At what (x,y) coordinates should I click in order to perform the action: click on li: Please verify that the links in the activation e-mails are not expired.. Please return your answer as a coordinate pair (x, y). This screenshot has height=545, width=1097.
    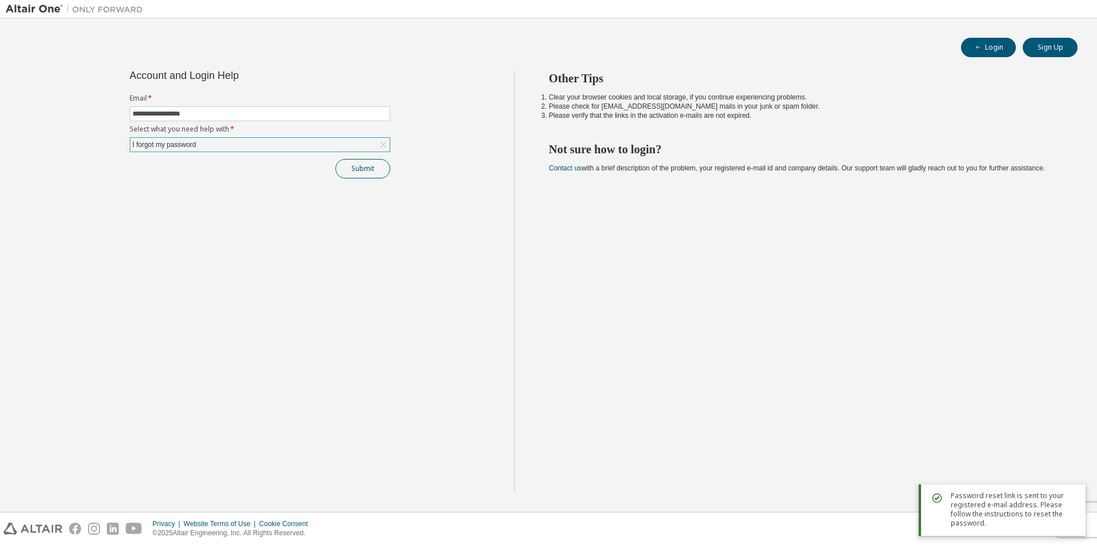
    Looking at the image, I should click on (804, 115).